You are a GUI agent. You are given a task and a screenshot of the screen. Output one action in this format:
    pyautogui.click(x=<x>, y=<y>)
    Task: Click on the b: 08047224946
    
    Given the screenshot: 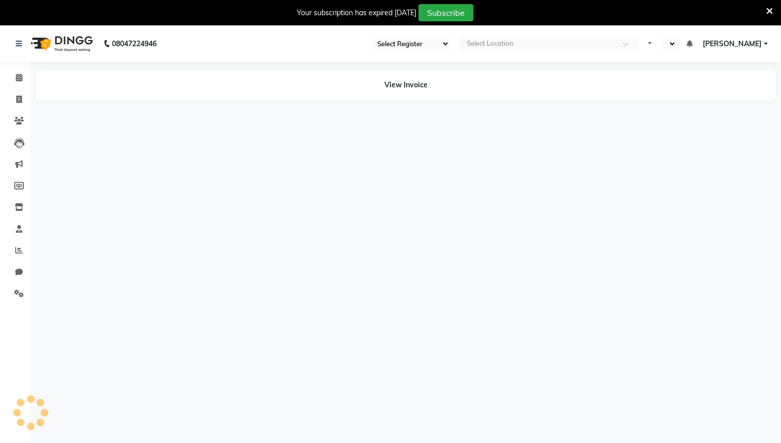 What is the action you would take?
    pyautogui.click(x=134, y=44)
    